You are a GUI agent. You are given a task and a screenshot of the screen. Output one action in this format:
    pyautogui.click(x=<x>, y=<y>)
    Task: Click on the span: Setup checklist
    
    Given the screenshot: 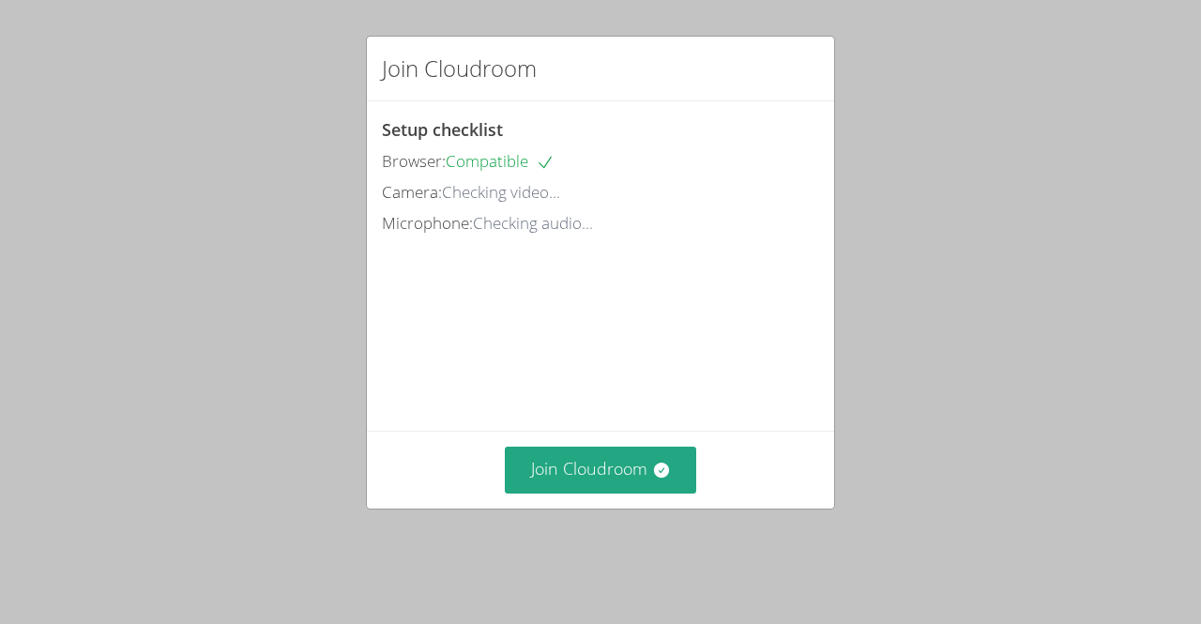 What is the action you would take?
    pyautogui.click(x=442, y=129)
    